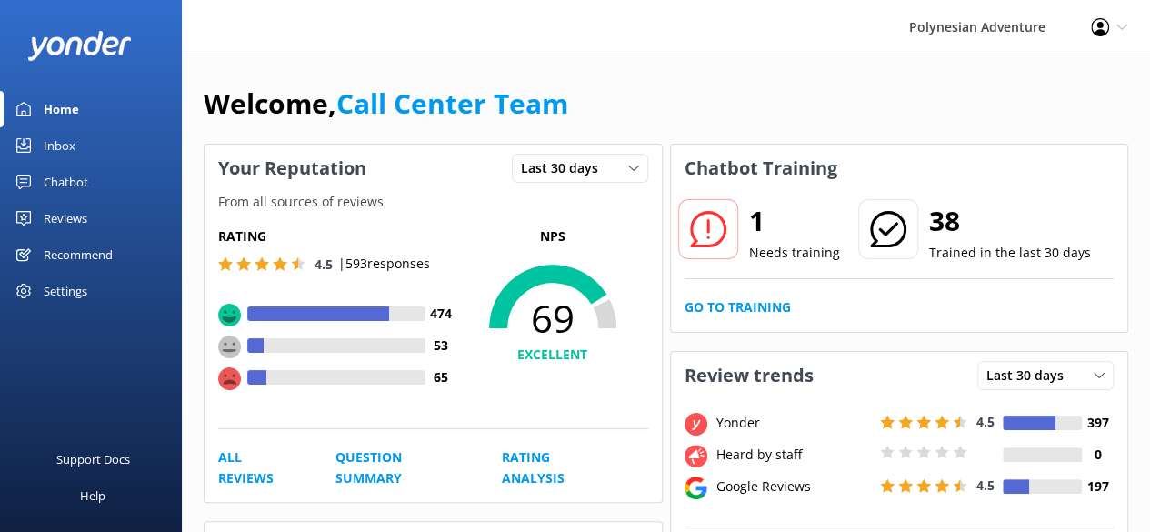 The image size is (1150, 532). Describe the element at coordinates (398, 467) in the screenshot. I see `a: Question Summary` at that location.